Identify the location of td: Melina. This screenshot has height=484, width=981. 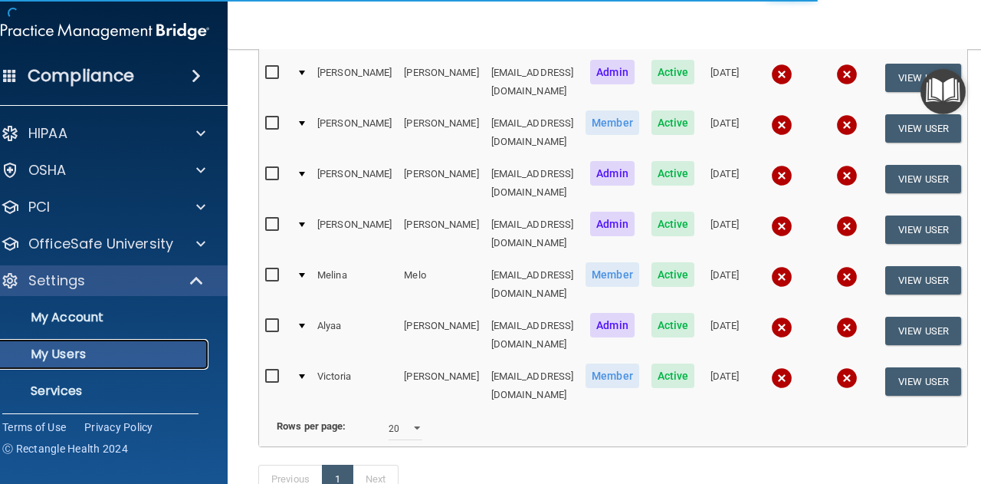
(354, 284).